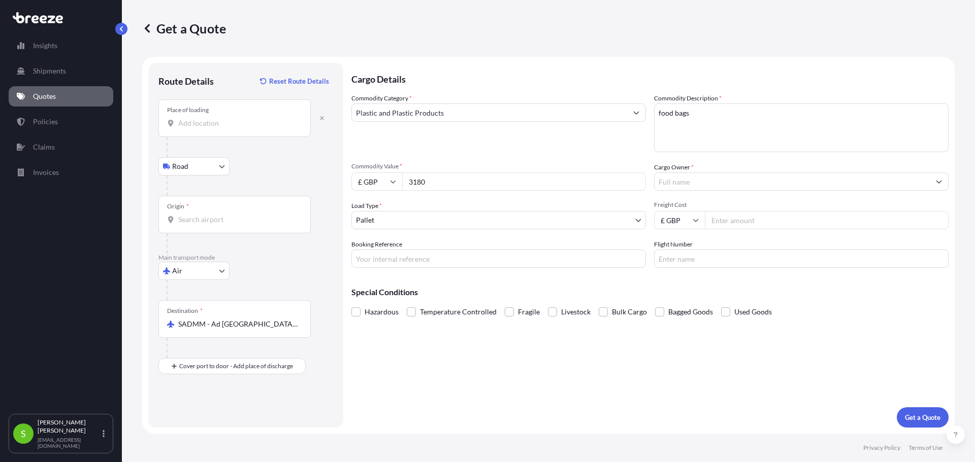 This screenshot has height=462, width=975. What do you see at coordinates (186, 81) in the screenshot?
I see `p: Route Details` at bounding box center [186, 81].